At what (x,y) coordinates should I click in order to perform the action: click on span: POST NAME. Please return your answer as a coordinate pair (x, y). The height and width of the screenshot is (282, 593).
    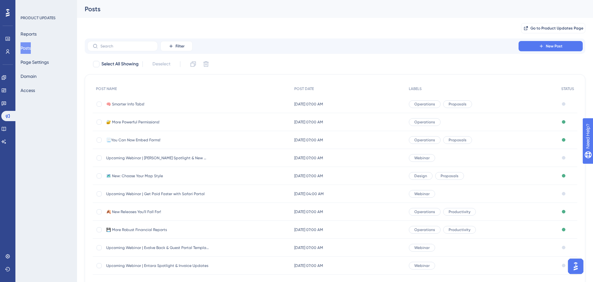
    Looking at the image, I should click on (106, 89).